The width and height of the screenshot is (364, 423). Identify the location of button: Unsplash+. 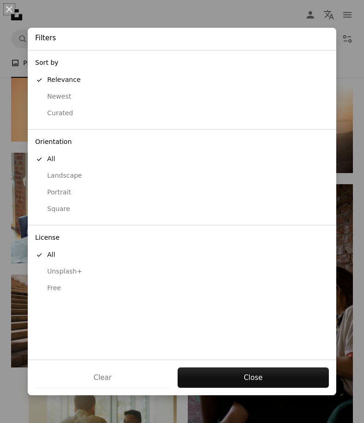
(182, 271).